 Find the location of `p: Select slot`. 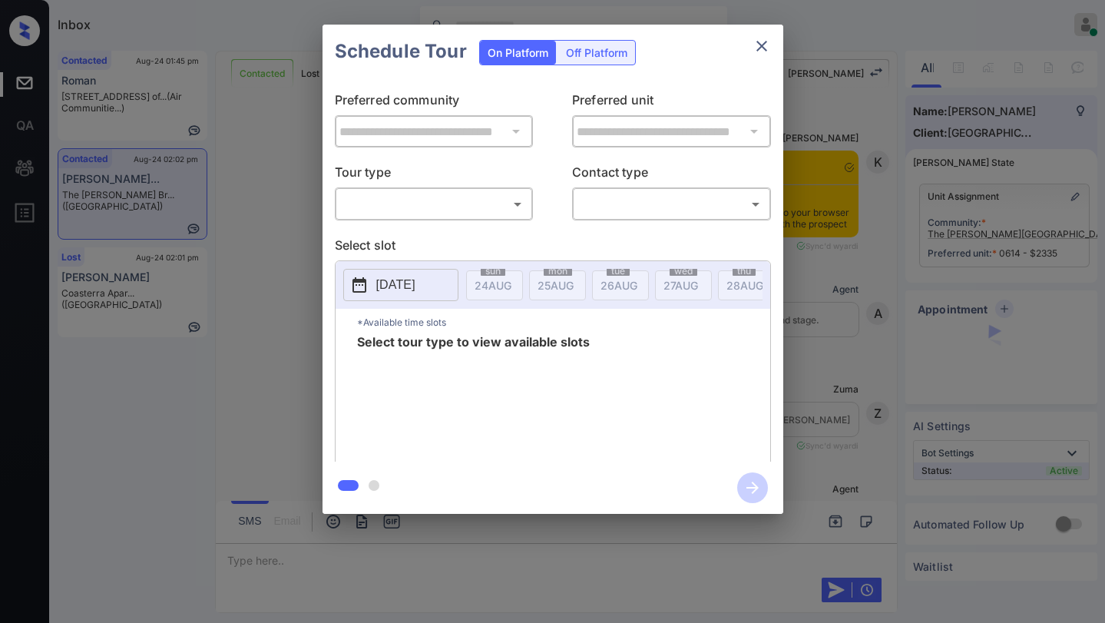

p: Select slot is located at coordinates (553, 248).